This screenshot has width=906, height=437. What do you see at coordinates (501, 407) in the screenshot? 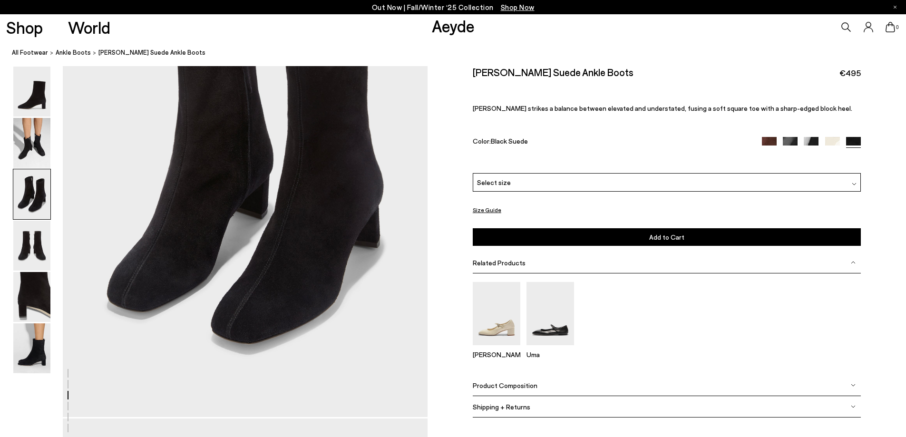
I see `span: Shipping + Returns` at bounding box center [501, 407].